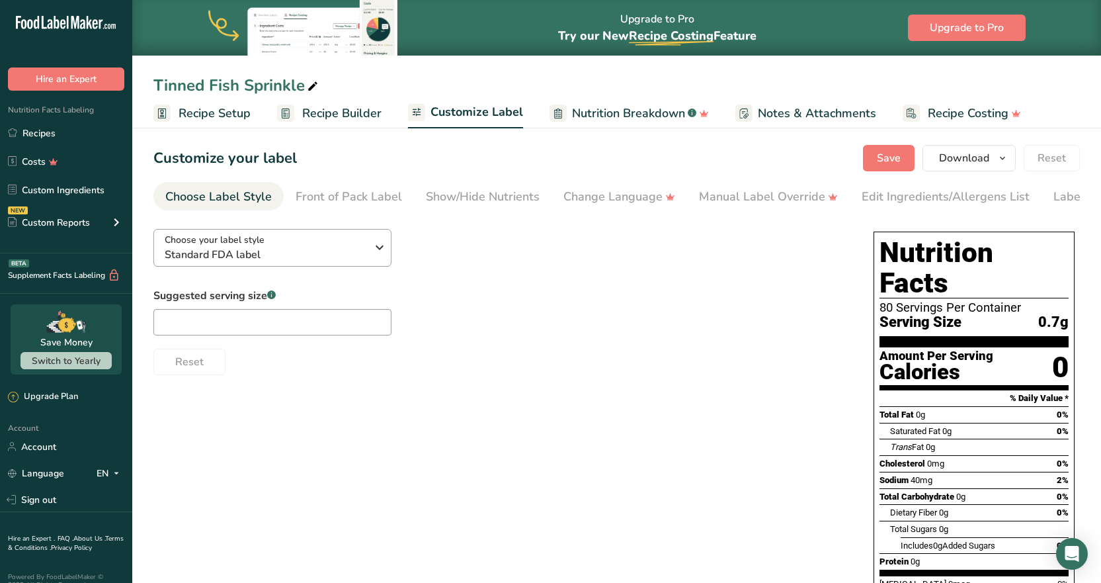  Describe the element at coordinates (19, 263) in the screenshot. I see `div: BETA` at that location.